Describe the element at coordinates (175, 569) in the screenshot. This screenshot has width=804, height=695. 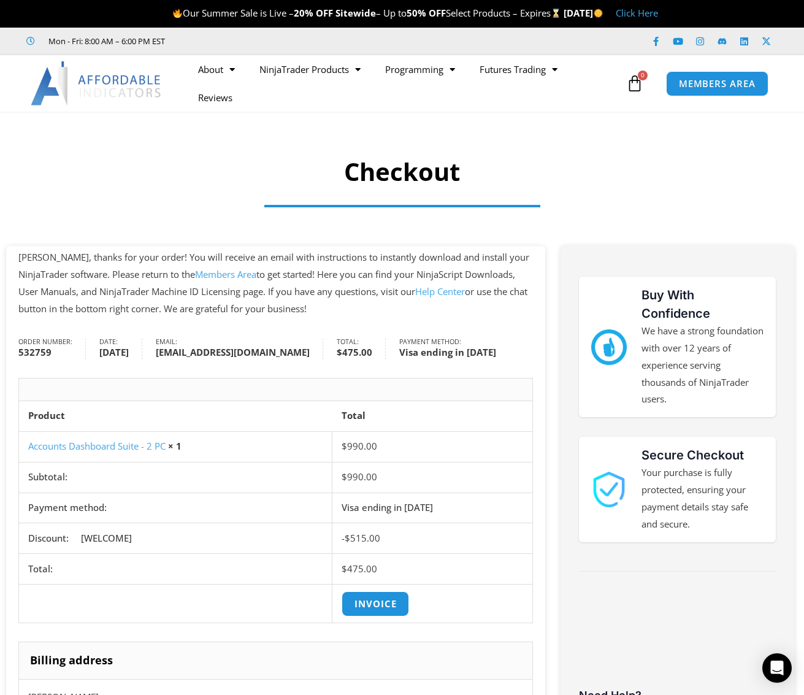
I see `th: Total:` at that location.